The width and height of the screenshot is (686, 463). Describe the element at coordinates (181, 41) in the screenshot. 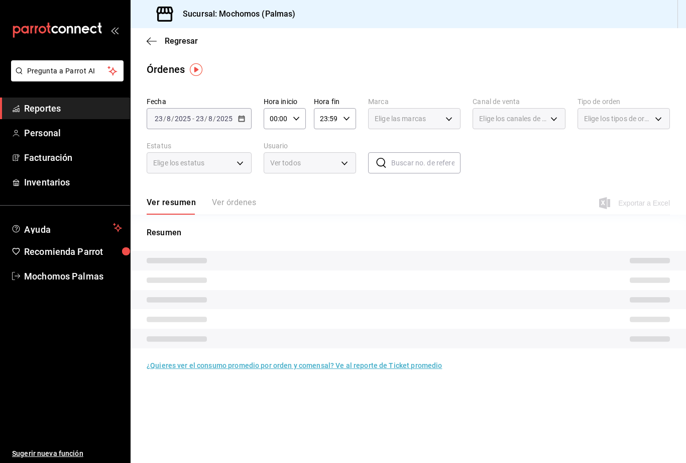

I see `span: Regresar` at that location.